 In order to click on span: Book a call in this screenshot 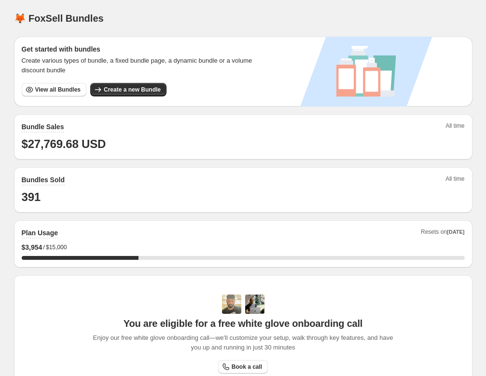, I will do `click(247, 367)`.